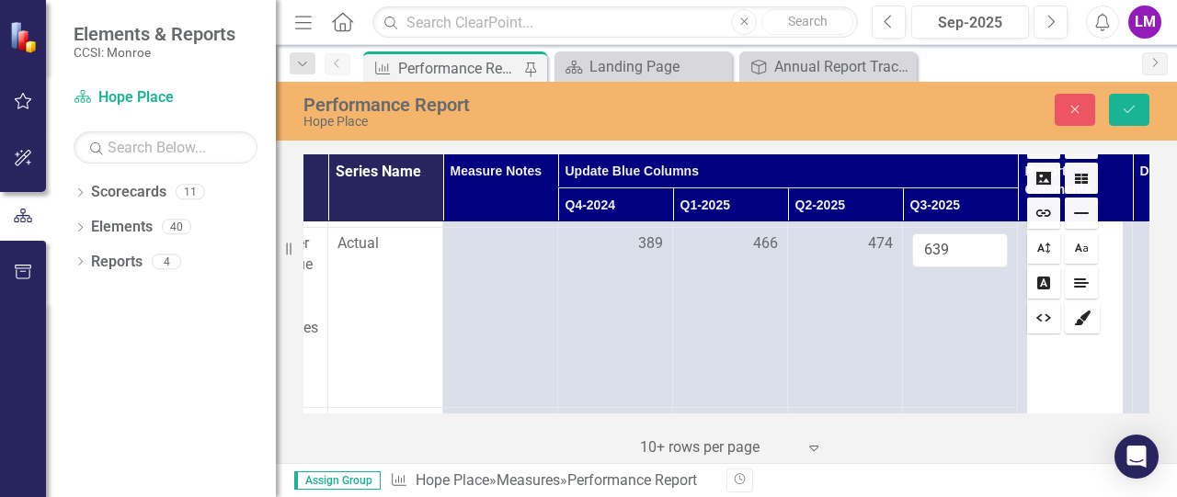 The image size is (1177, 497). I want to click on div: 40, so click(177, 227).